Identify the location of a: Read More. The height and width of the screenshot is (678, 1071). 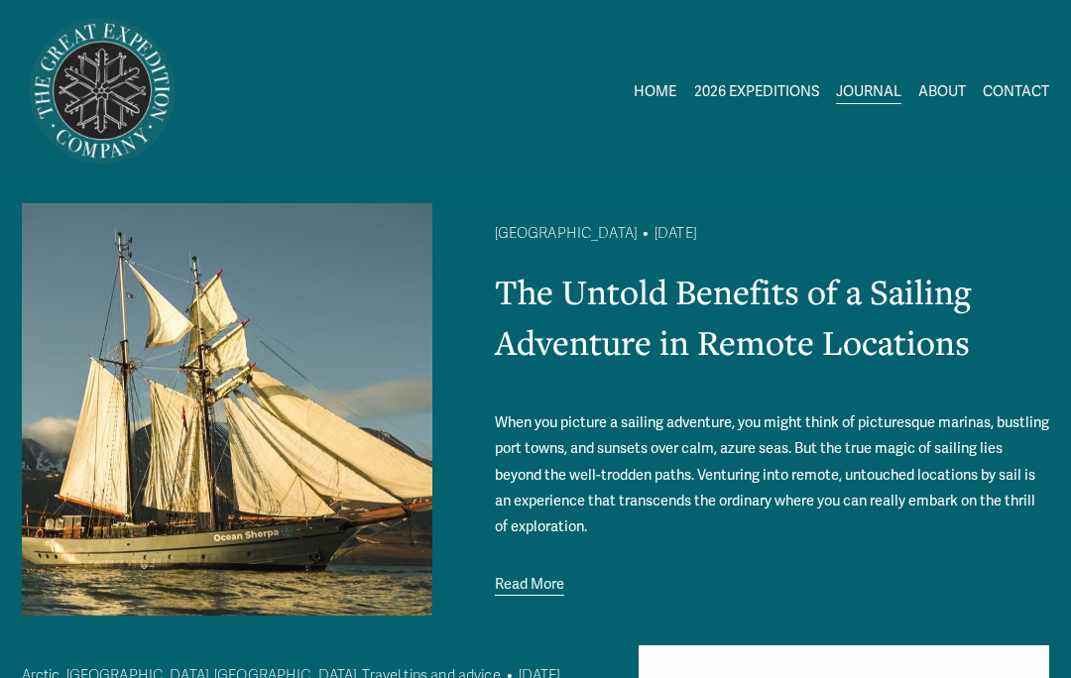
(529, 584).